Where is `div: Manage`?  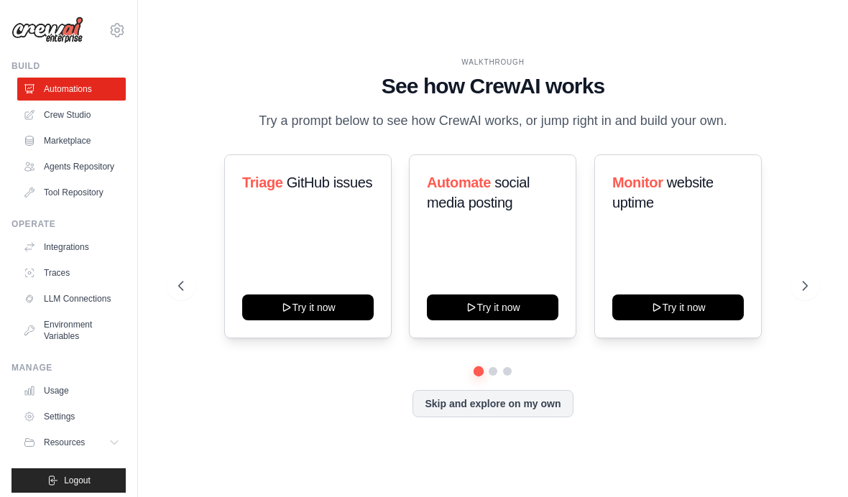 div: Manage is located at coordinates (68, 368).